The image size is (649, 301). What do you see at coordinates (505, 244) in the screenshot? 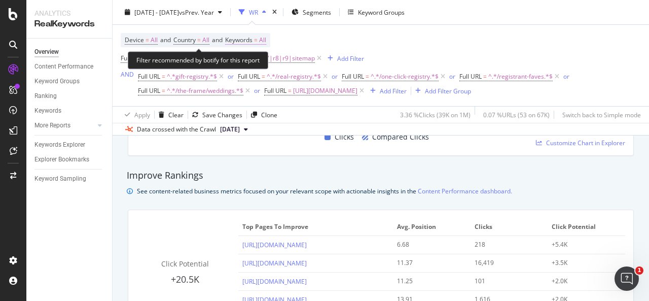
I see `div: 218` at bounding box center [505, 244].